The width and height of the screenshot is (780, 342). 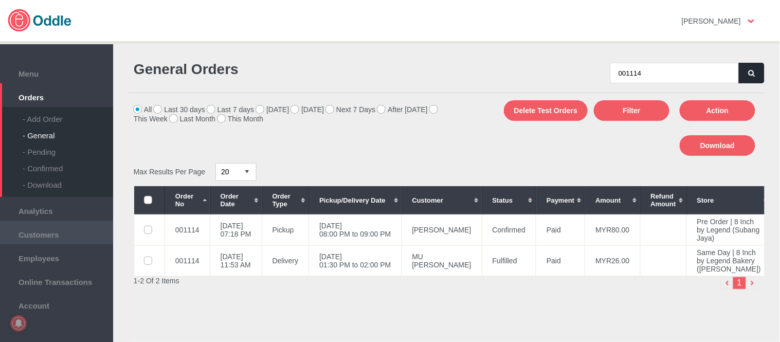 I want to click on span: 1-2 Of 2 Items, so click(x=156, y=281).